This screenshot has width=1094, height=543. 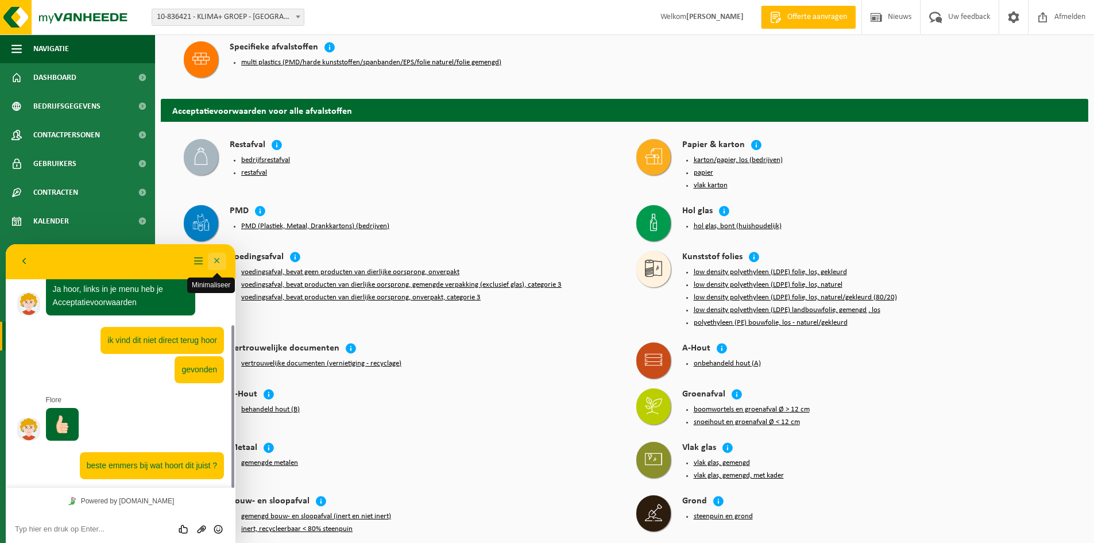 What do you see at coordinates (703, 394) in the screenshot?
I see `h4: Groenafval` at bounding box center [703, 394].